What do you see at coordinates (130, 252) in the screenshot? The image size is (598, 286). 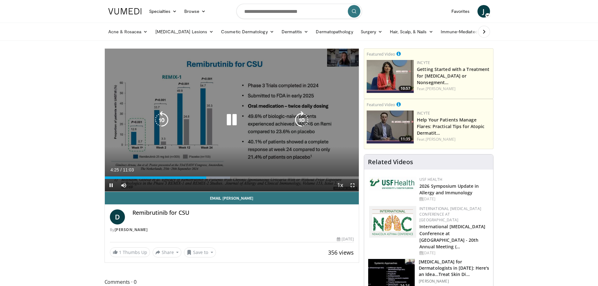 I see `a: 1 Thumbs Up` at bounding box center [130, 252].